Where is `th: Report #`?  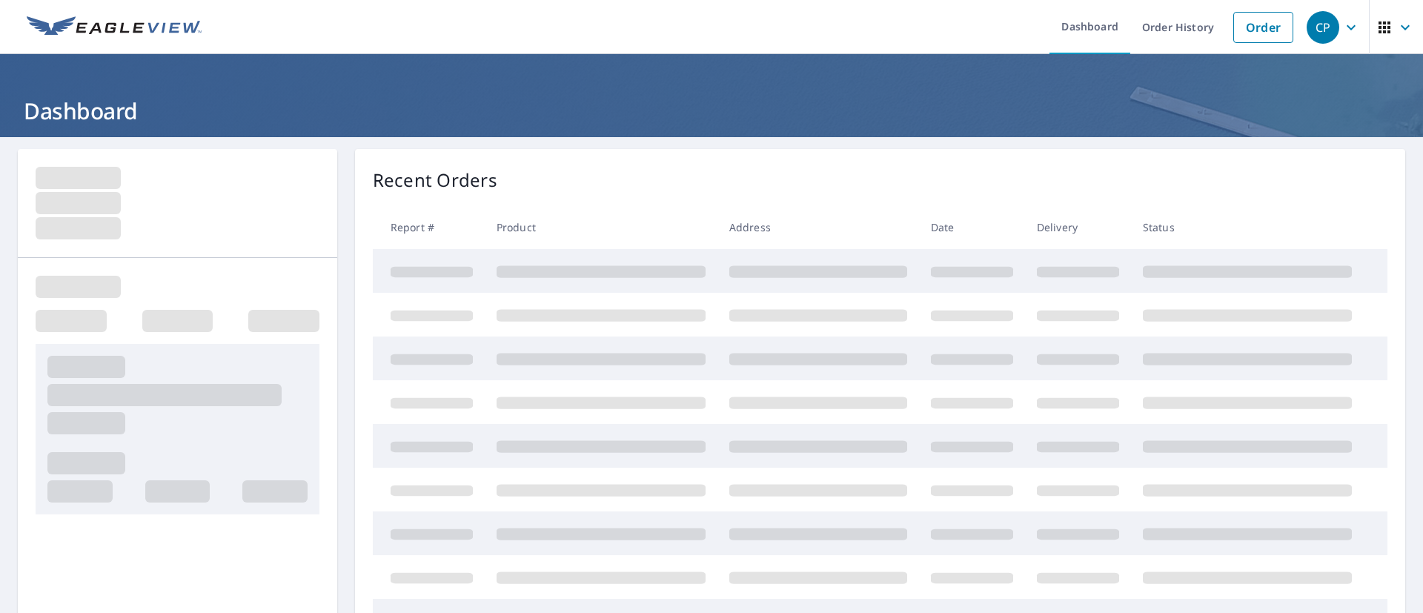 th: Report # is located at coordinates (428, 227).